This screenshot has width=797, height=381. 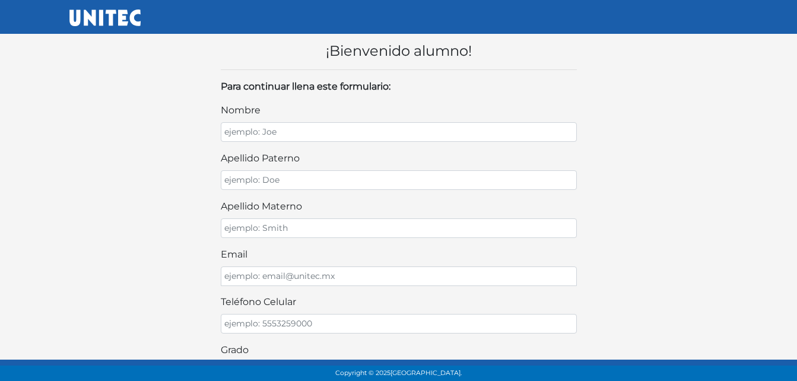 What do you see at coordinates (240, 110) in the screenshot?
I see `label: nombre` at bounding box center [240, 110].